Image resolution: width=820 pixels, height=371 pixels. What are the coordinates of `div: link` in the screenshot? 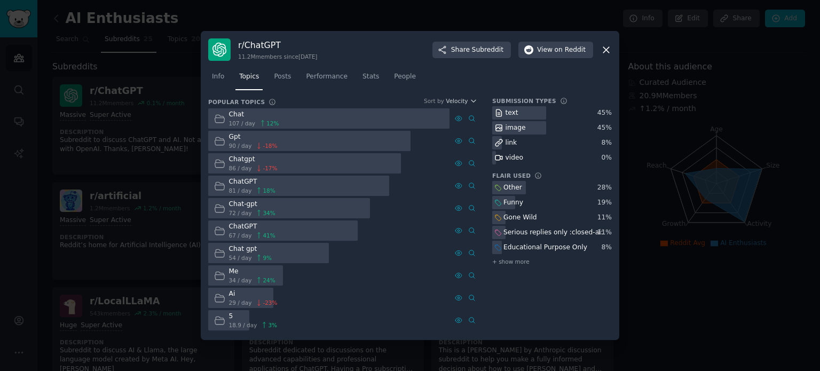 It's located at (512, 143).